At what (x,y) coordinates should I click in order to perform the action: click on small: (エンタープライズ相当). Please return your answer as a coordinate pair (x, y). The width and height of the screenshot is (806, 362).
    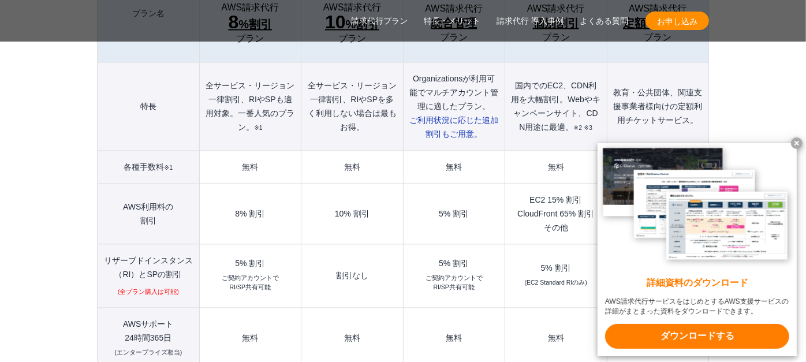
    Looking at the image, I should click on (148, 353).